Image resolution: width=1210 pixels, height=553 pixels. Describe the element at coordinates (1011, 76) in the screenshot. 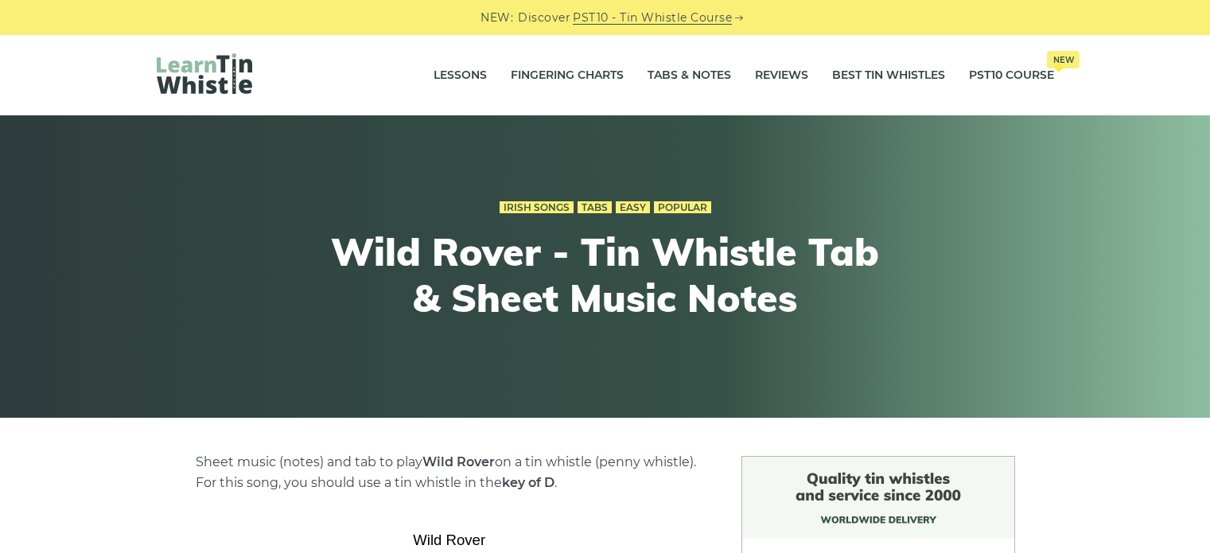

I see `a: PST10 CourseNew` at that location.